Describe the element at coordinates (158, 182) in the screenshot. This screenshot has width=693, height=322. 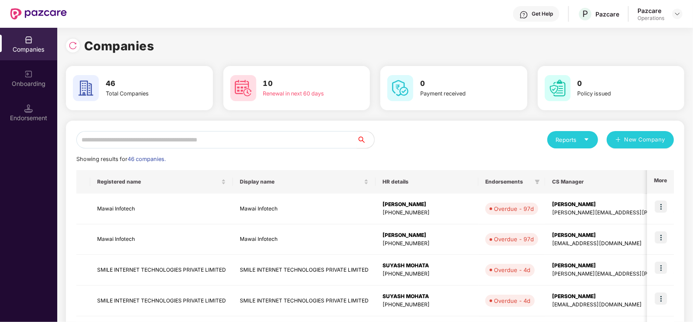
I see `span: Registered name` at that location.